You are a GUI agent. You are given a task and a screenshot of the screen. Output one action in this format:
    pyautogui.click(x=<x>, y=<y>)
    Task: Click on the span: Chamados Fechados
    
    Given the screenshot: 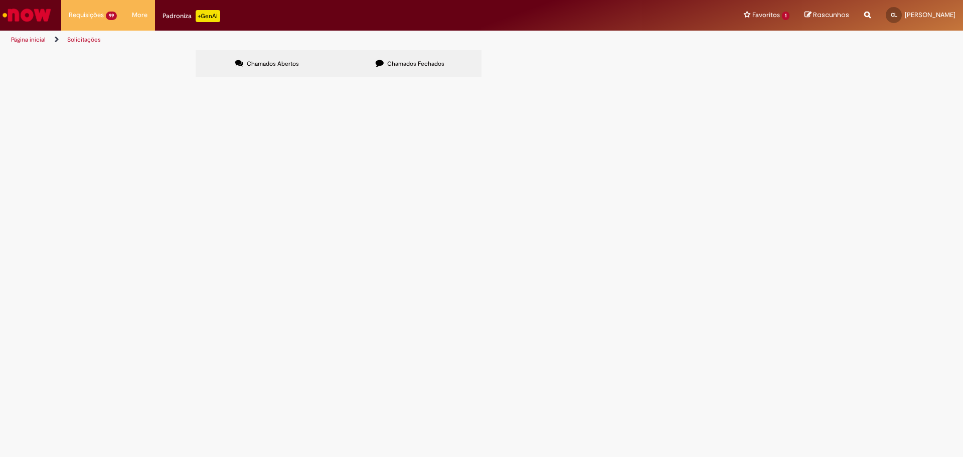 What is the action you would take?
    pyautogui.click(x=416, y=64)
    